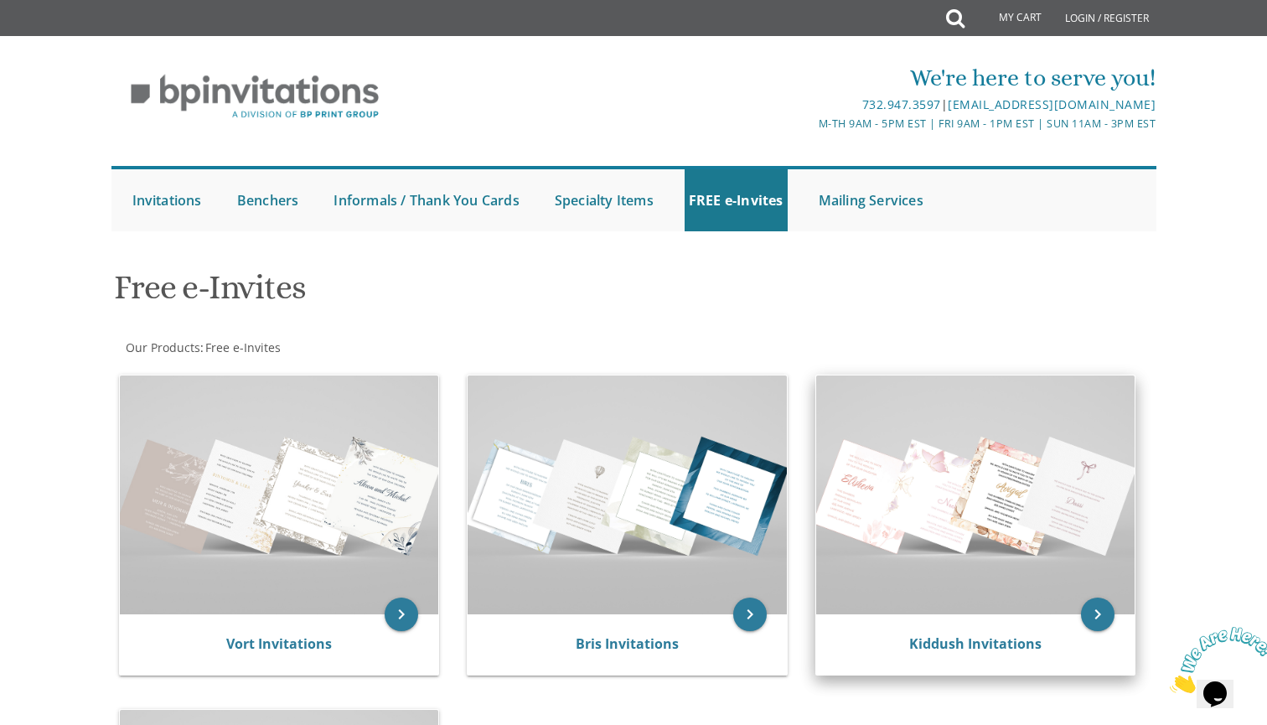 This screenshot has width=1267, height=725. Describe the element at coordinates (1008, 18) in the screenshot. I see `a: My Cart` at that location.